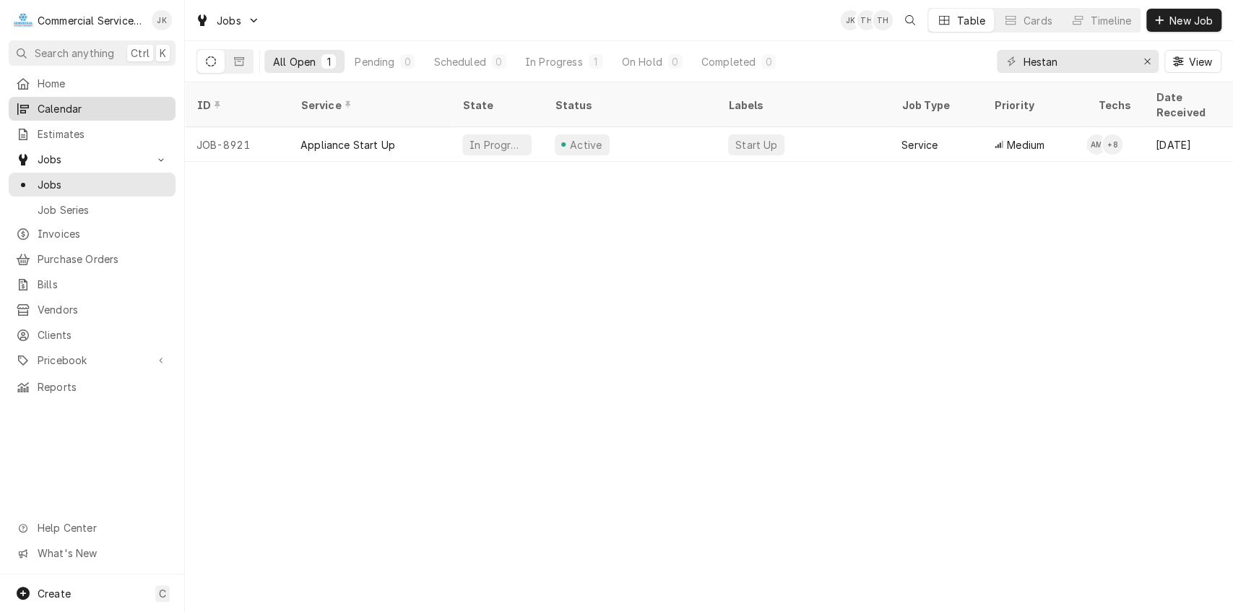 The width and height of the screenshot is (1233, 612). I want to click on a: Reports, so click(92, 387).